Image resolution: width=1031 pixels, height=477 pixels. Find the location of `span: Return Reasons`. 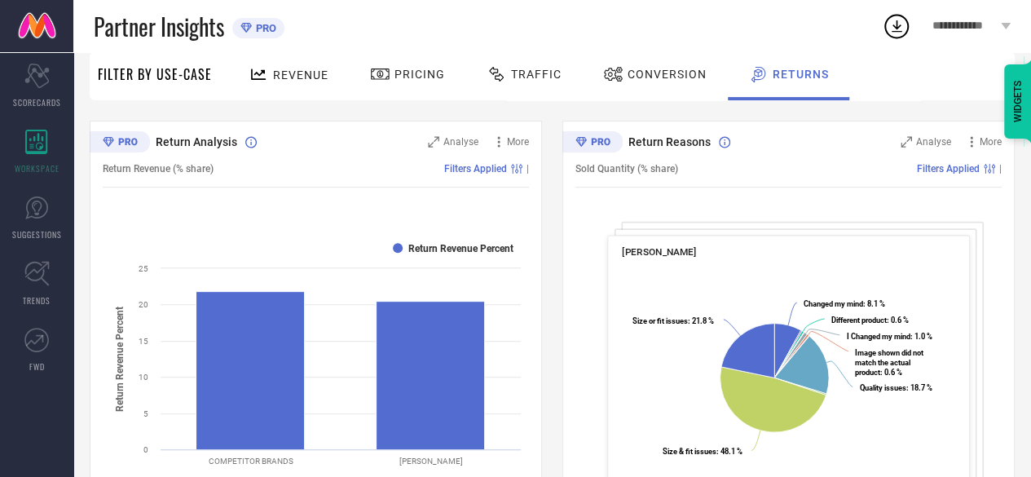

span: Return Reasons is located at coordinates (669, 142).